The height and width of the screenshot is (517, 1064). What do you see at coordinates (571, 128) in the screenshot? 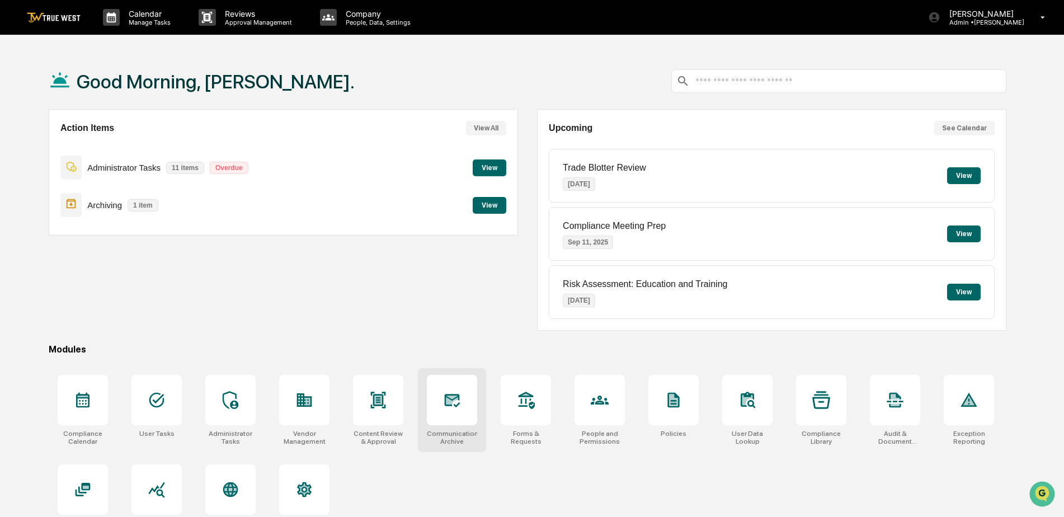
I see `h2: Upcoming` at bounding box center [571, 128].